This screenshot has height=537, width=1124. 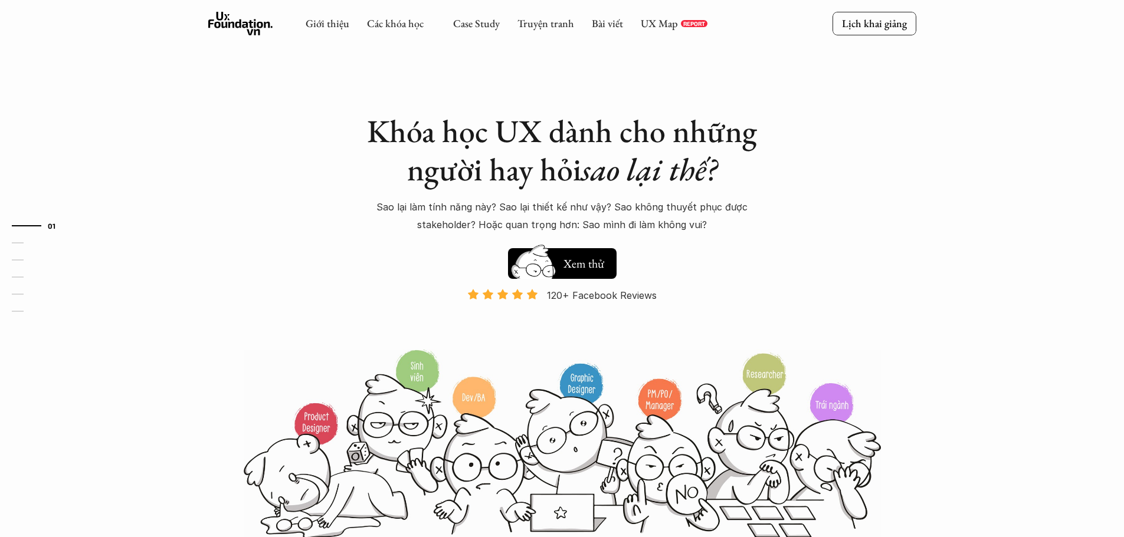 I want to click on em: sao lại thế?, so click(x=649, y=169).